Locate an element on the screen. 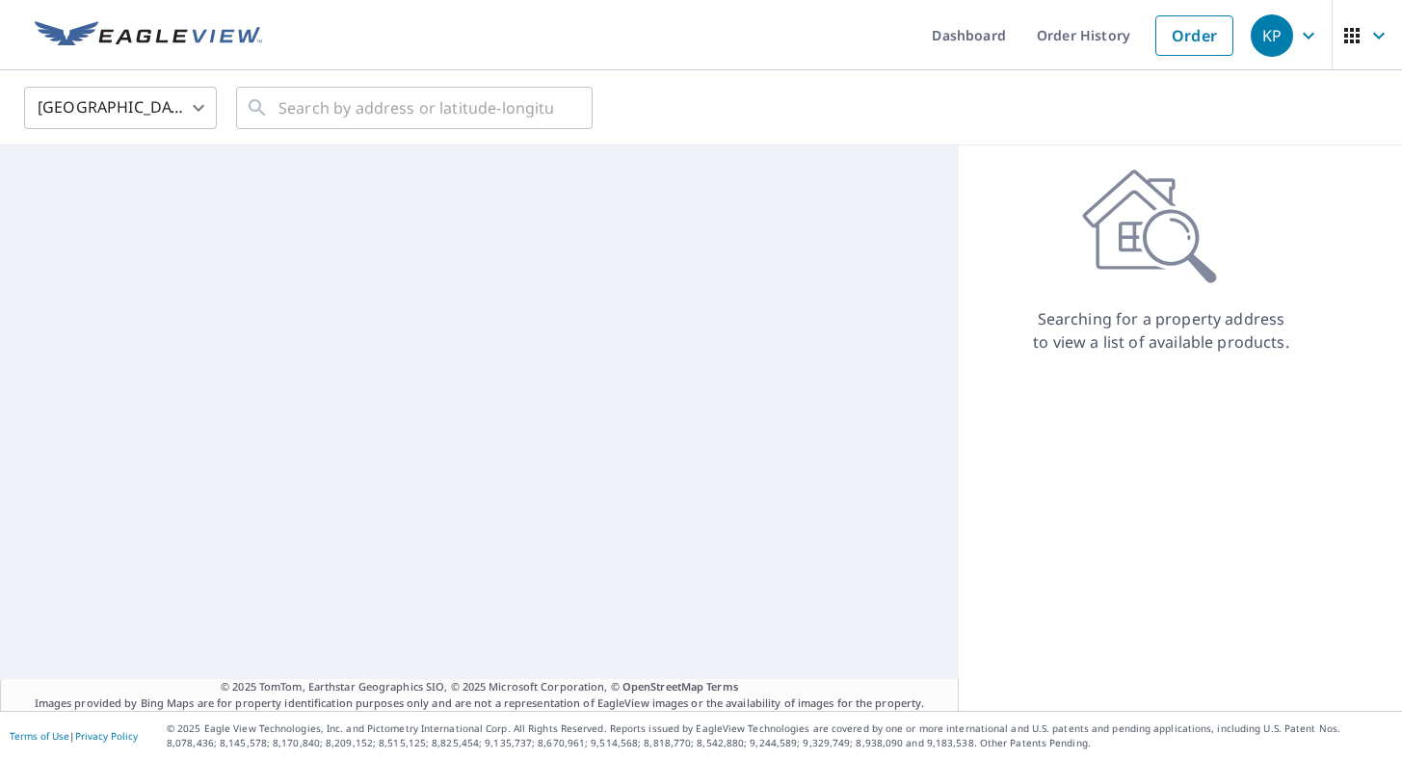 This screenshot has height=760, width=1402. a: OpenStreetMap is located at coordinates (663, 686).